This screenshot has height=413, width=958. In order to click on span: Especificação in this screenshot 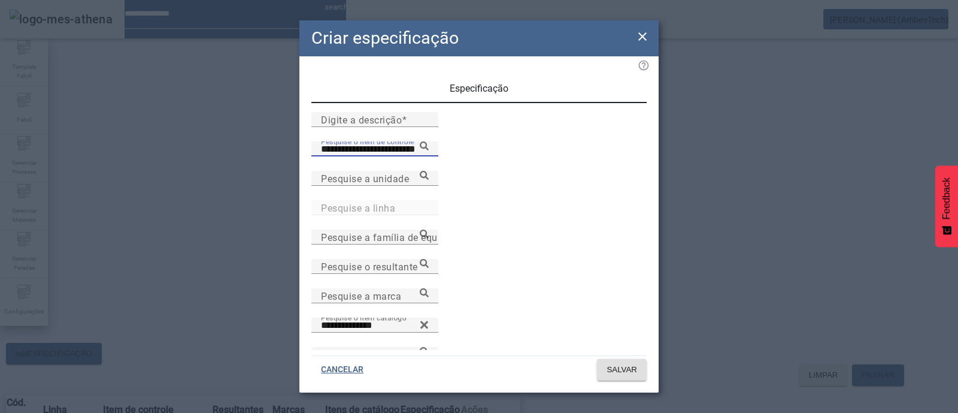, I will do `click(479, 89)`.